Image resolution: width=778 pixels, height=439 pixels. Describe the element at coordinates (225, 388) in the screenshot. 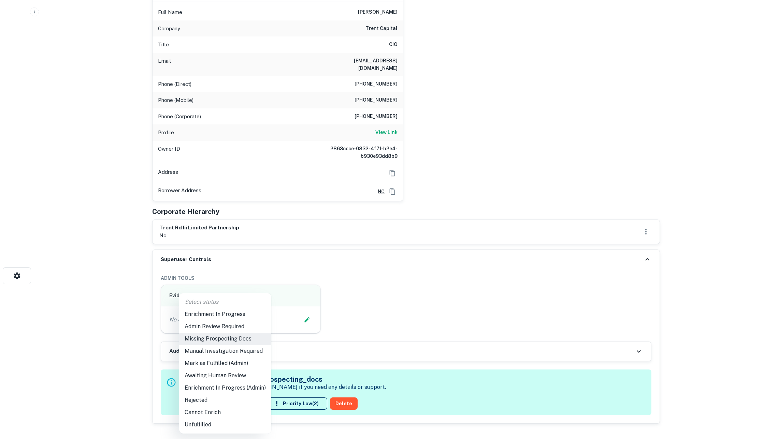

I see `li: Enrichment In Progress (Admin)` at that location.